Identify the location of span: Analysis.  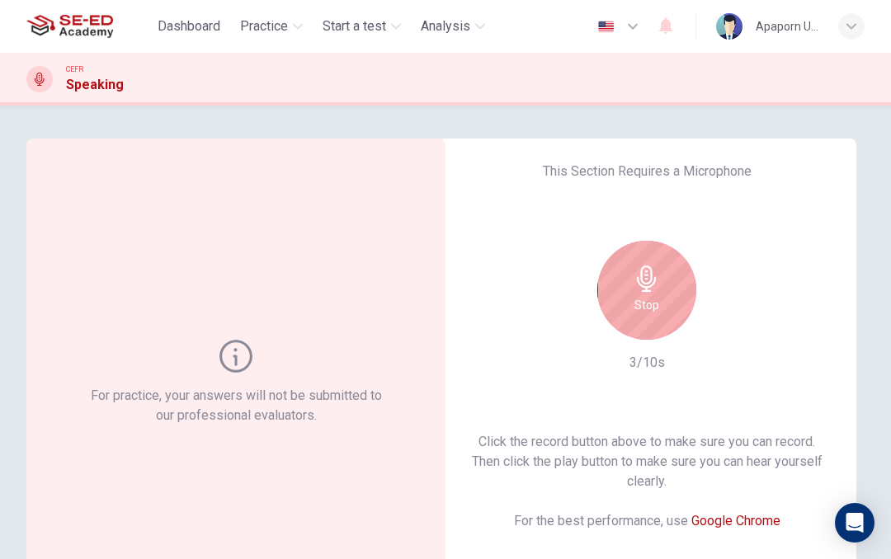
(445, 26).